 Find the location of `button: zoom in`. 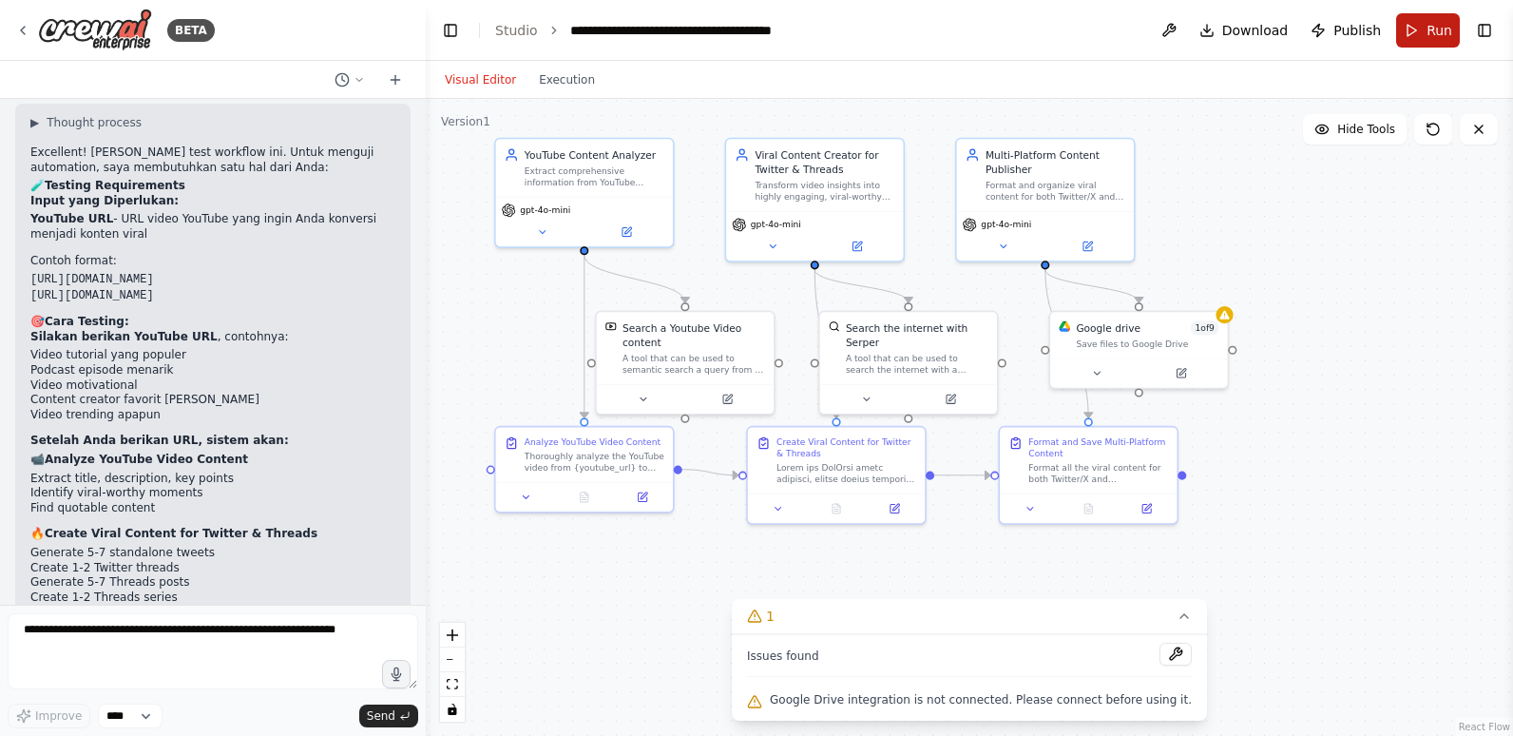

button: zoom in is located at coordinates (452, 635).